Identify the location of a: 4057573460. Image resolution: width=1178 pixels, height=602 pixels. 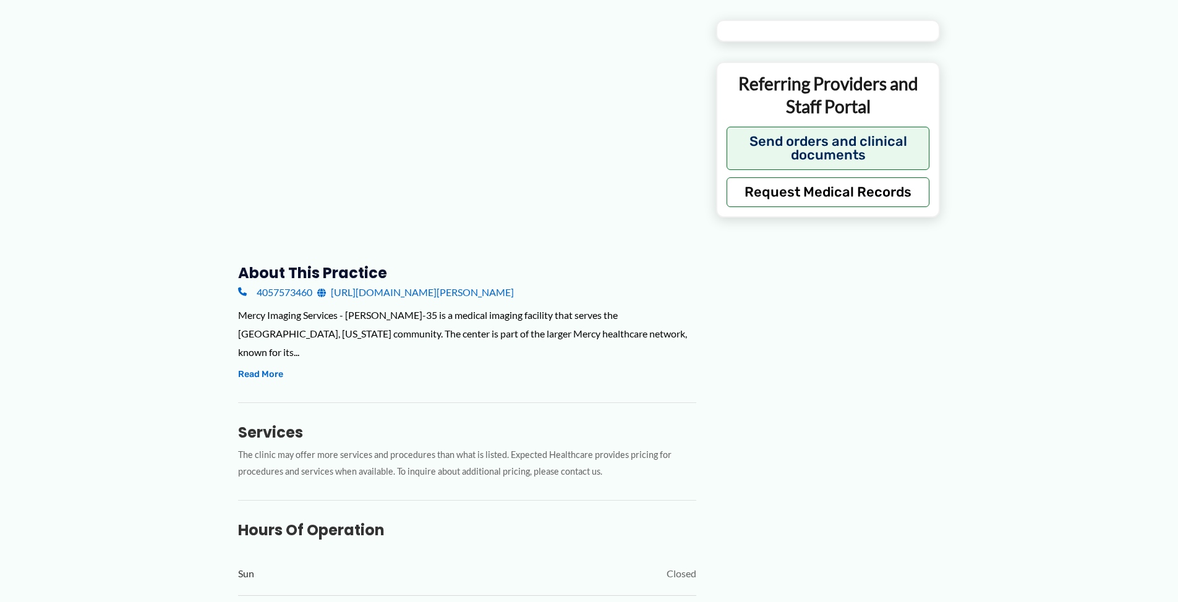
(275, 292).